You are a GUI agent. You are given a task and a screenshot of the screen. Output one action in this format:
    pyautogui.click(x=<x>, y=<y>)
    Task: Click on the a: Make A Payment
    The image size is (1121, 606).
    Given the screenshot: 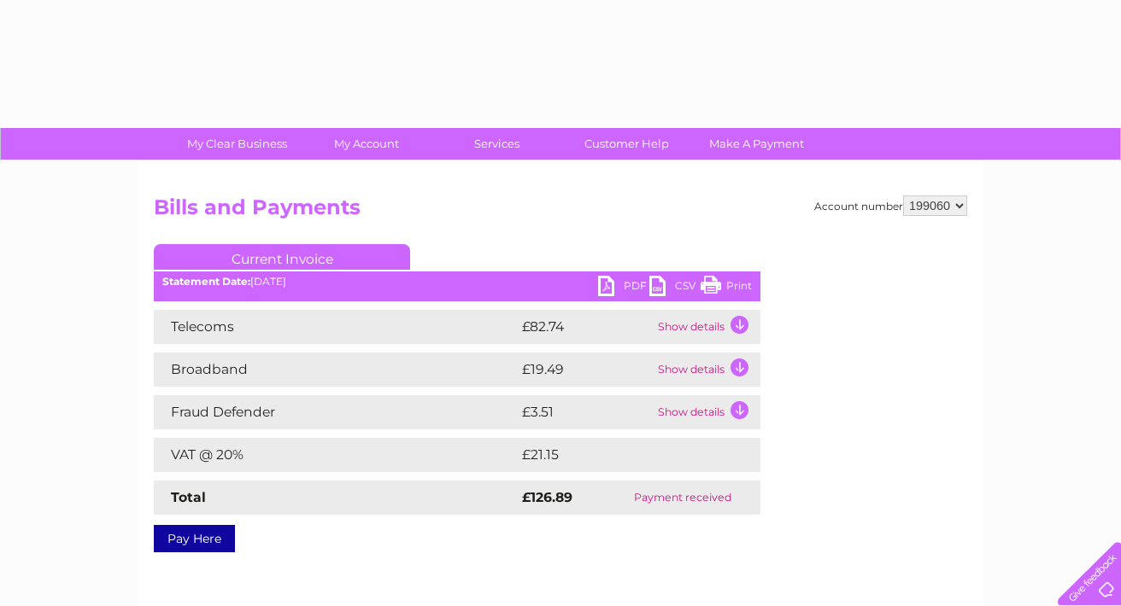 What is the action you would take?
    pyautogui.click(x=756, y=143)
    